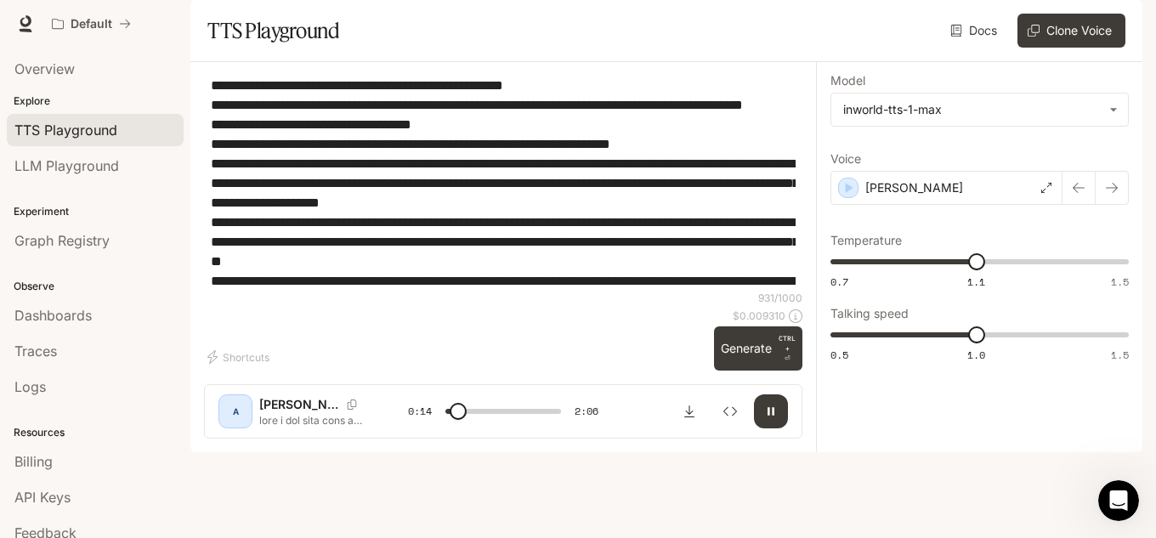 The width and height of the screenshot is (1156, 538). What do you see at coordinates (313, 420) in the screenshot?
I see `p: lore i dol sita cons adi elitse doeiu t inci‌utlabo etdo. ma ali enim admi، ven qu nostr ex ullam...` at bounding box center [313, 420].